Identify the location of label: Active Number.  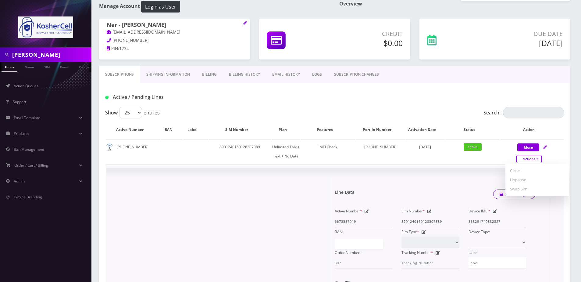
(348, 211).